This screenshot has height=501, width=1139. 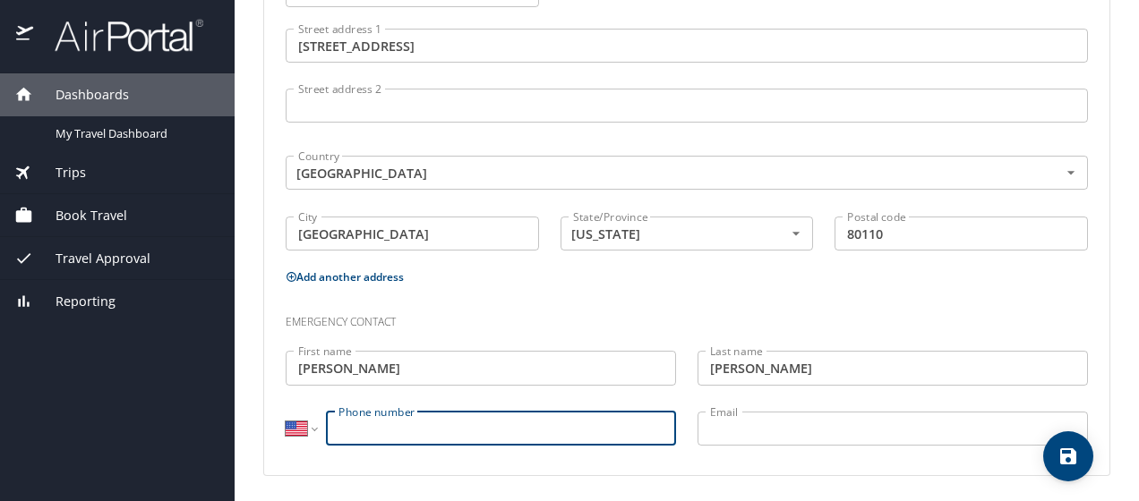 I want to click on button: save, so click(x=1068, y=457).